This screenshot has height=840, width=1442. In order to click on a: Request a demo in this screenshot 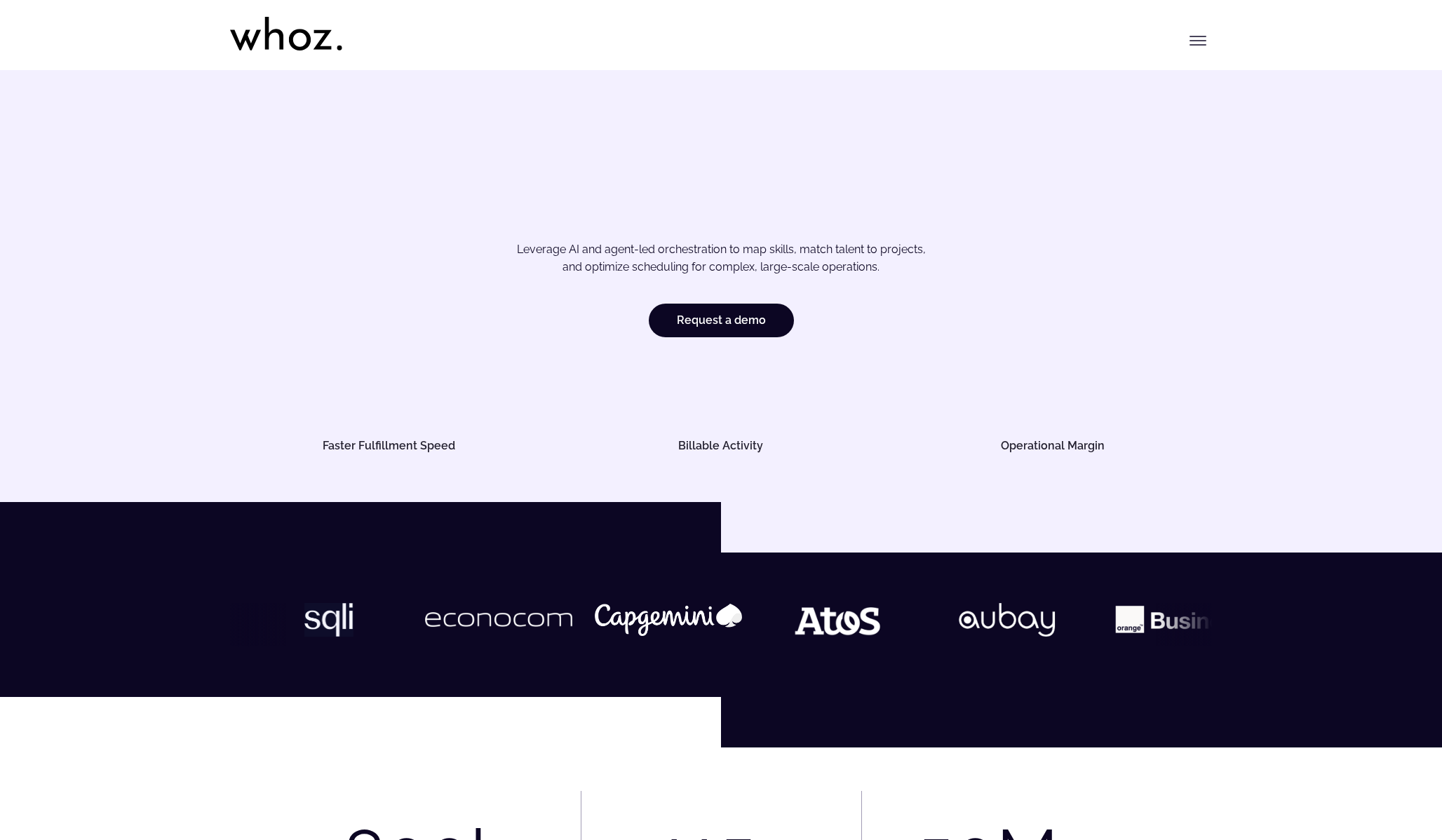, I will do `click(721, 320)`.